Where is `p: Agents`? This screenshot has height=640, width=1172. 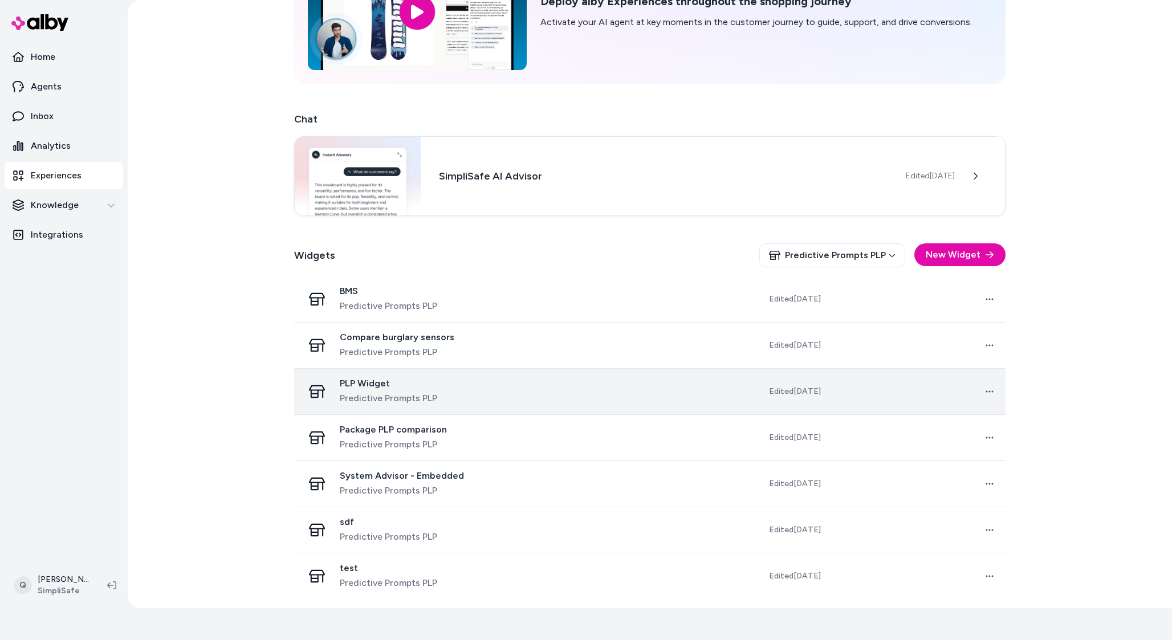
p: Agents is located at coordinates (46, 87).